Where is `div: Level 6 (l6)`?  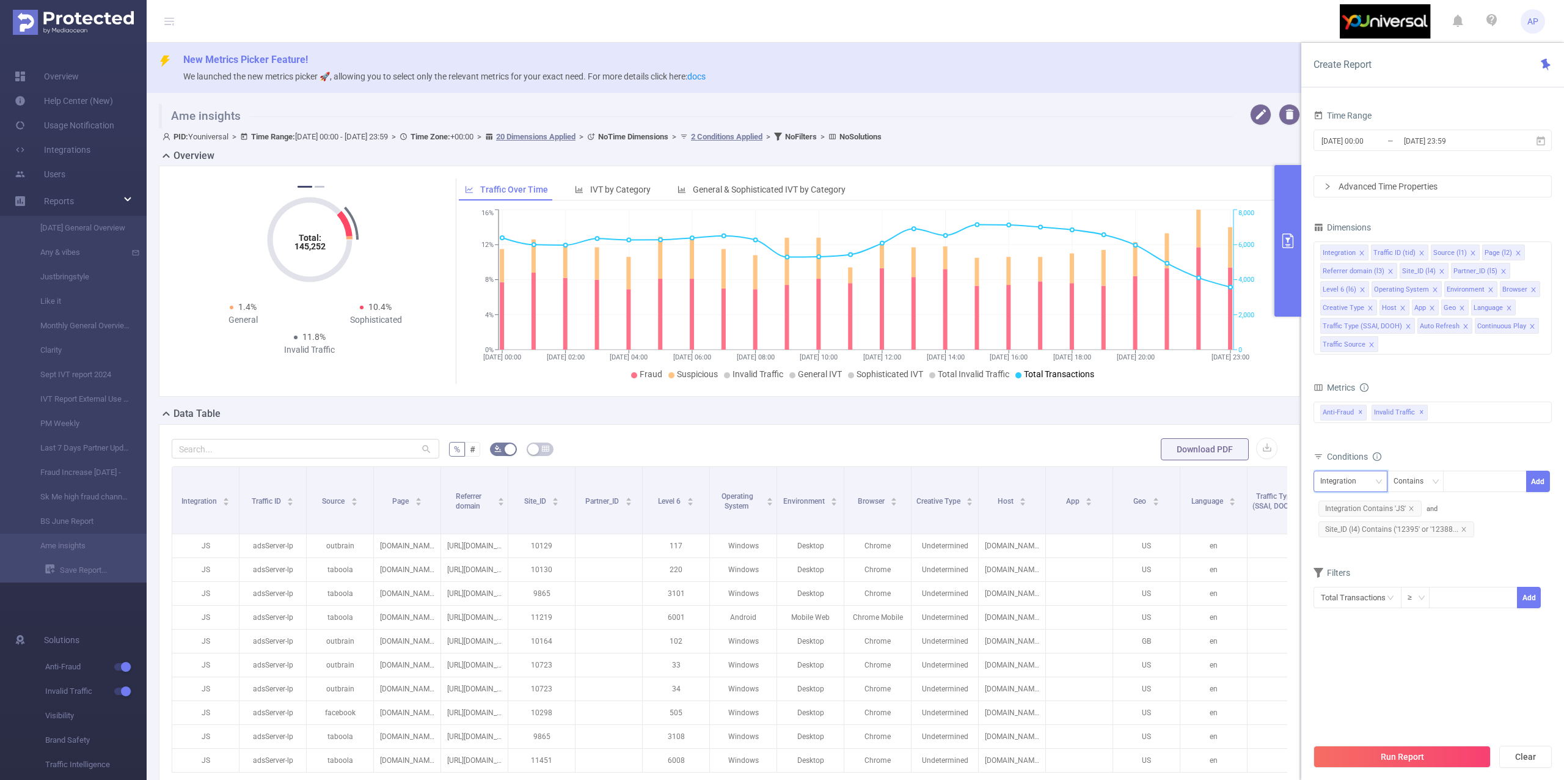
div: Level 6 (l6) is located at coordinates (1340, 290).